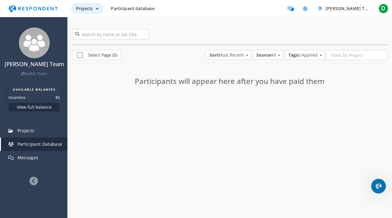  I want to click on a: Help and support, so click(305, 9).